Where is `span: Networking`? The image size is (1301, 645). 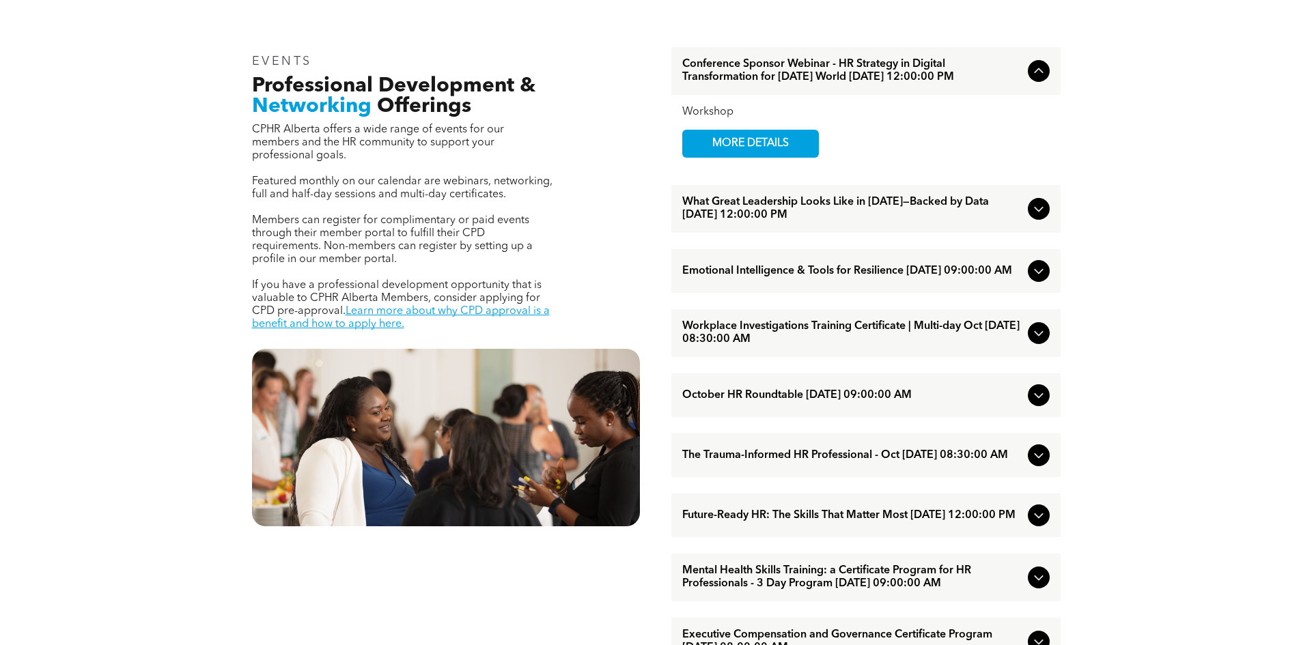 span: Networking is located at coordinates (311, 107).